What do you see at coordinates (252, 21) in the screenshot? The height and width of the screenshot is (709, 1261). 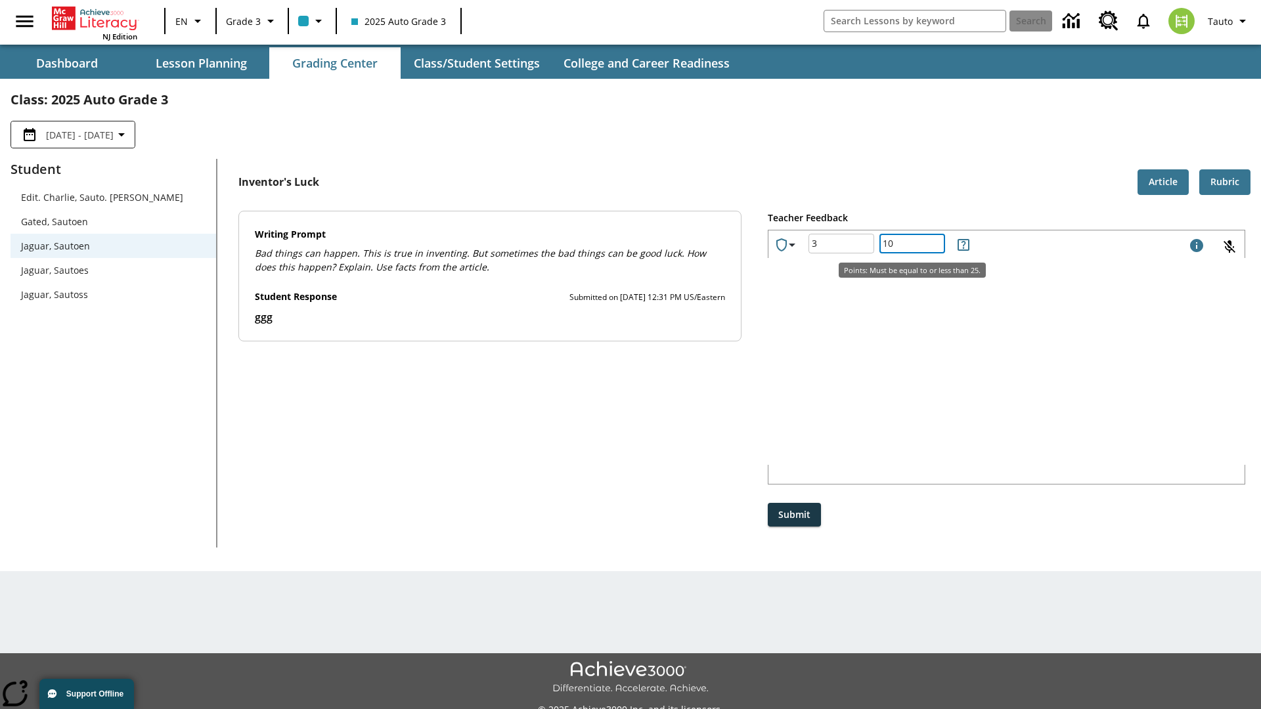 I see `button: Grade: Grade 3, Select a grade` at bounding box center [252, 21].